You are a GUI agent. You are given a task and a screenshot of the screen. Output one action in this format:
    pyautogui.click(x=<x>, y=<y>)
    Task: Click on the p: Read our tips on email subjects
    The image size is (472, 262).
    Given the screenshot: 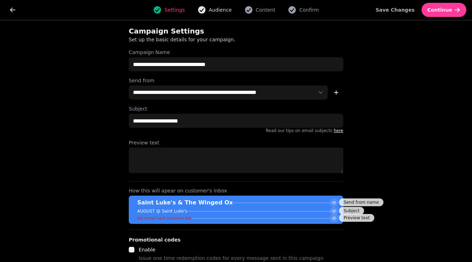 What is the action you would take?
    pyautogui.click(x=236, y=130)
    